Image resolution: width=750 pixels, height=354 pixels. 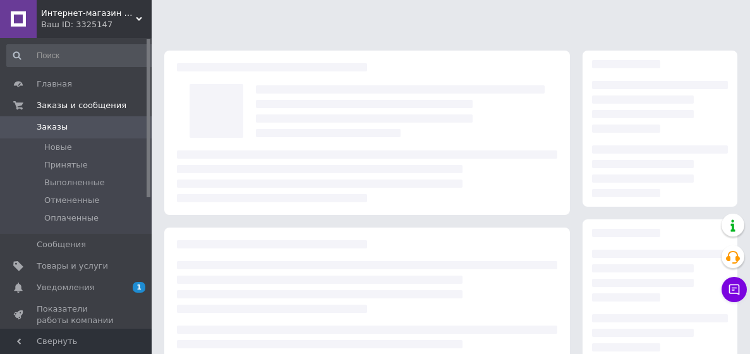 What do you see at coordinates (76, 315) in the screenshot?
I see `span: Показатели работы компании` at bounding box center [76, 315].